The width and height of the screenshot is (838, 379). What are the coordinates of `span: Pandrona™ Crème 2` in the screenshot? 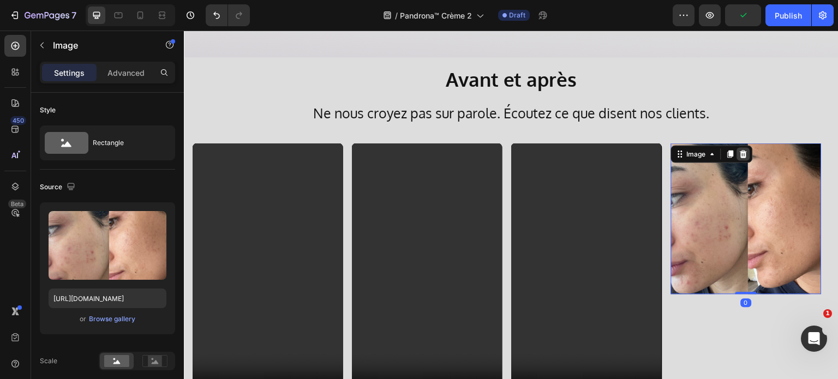 It's located at (436, 15).